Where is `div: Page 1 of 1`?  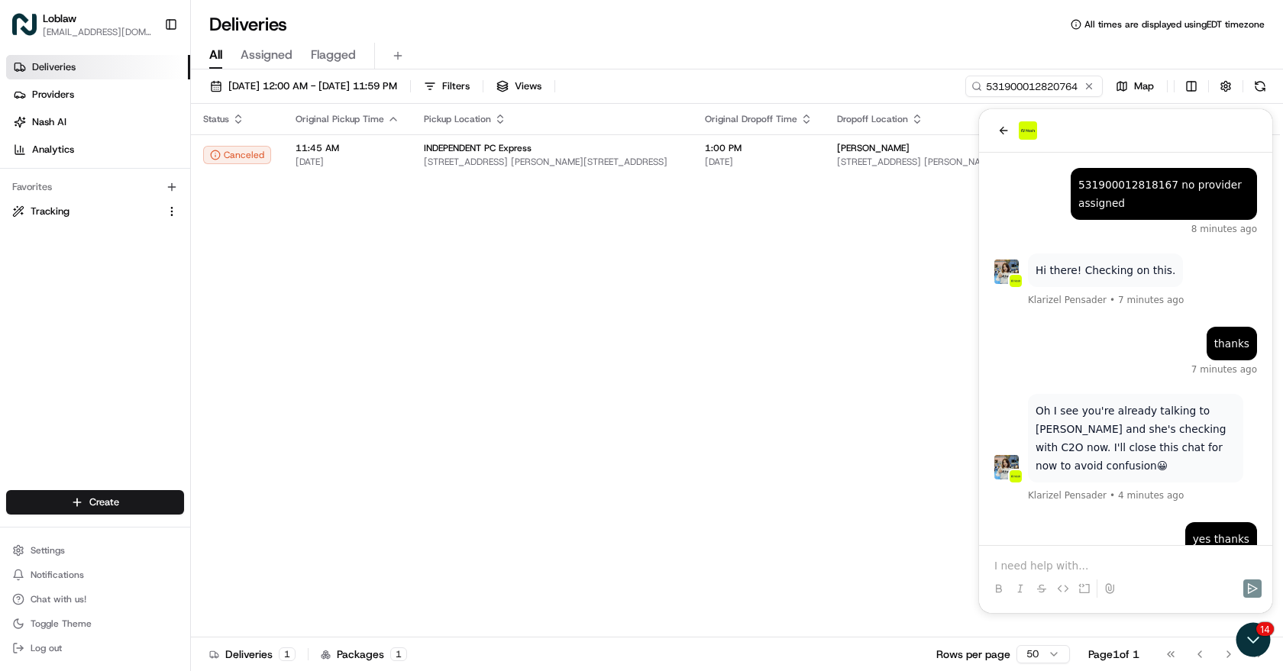
div: Page 1 of 1 is located at coordinates (1114, 655).